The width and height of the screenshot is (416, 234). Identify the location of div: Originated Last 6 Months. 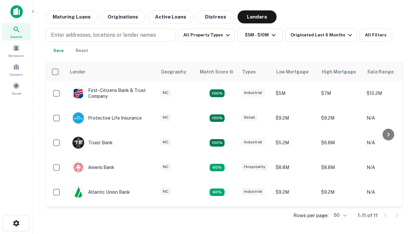
(322, 35).